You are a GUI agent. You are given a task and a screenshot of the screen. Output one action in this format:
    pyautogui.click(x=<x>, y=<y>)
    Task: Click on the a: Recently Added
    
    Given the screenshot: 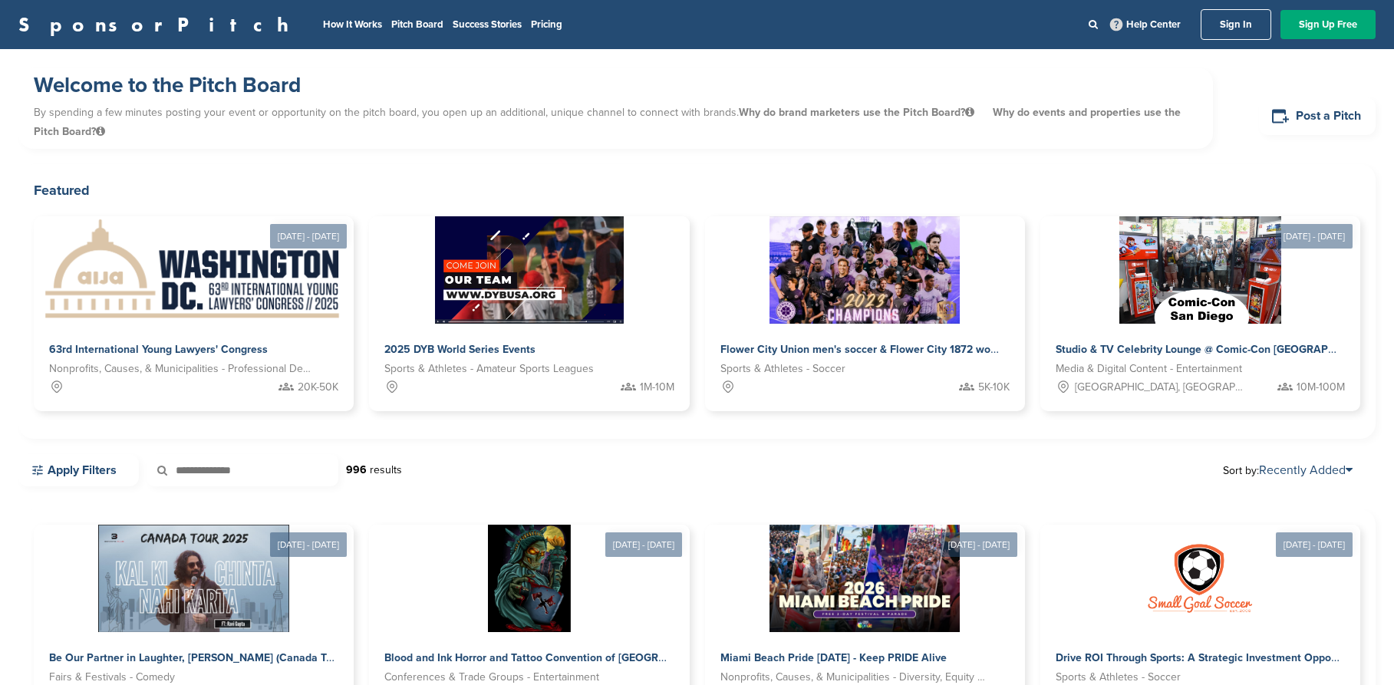 What is the action you would take?
    pyautogui.click(x=1306, y=470)
    